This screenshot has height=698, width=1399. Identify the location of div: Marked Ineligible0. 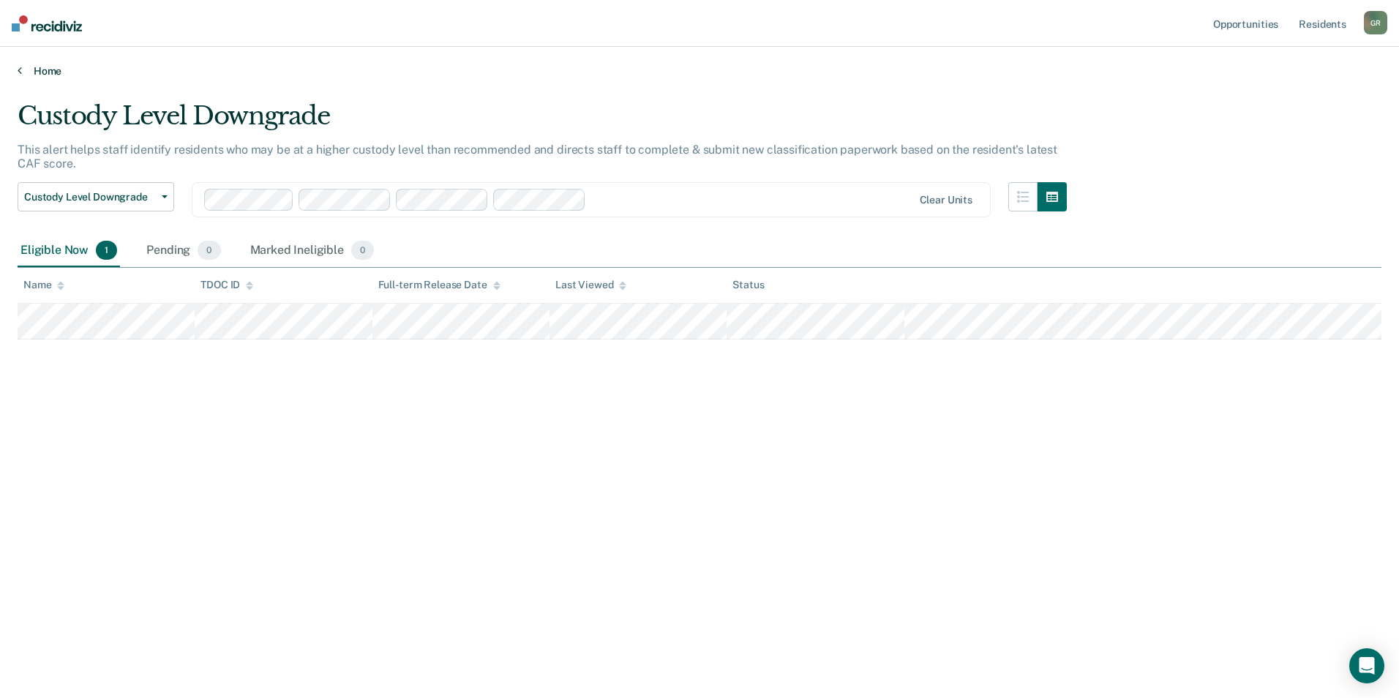
(312, 251).